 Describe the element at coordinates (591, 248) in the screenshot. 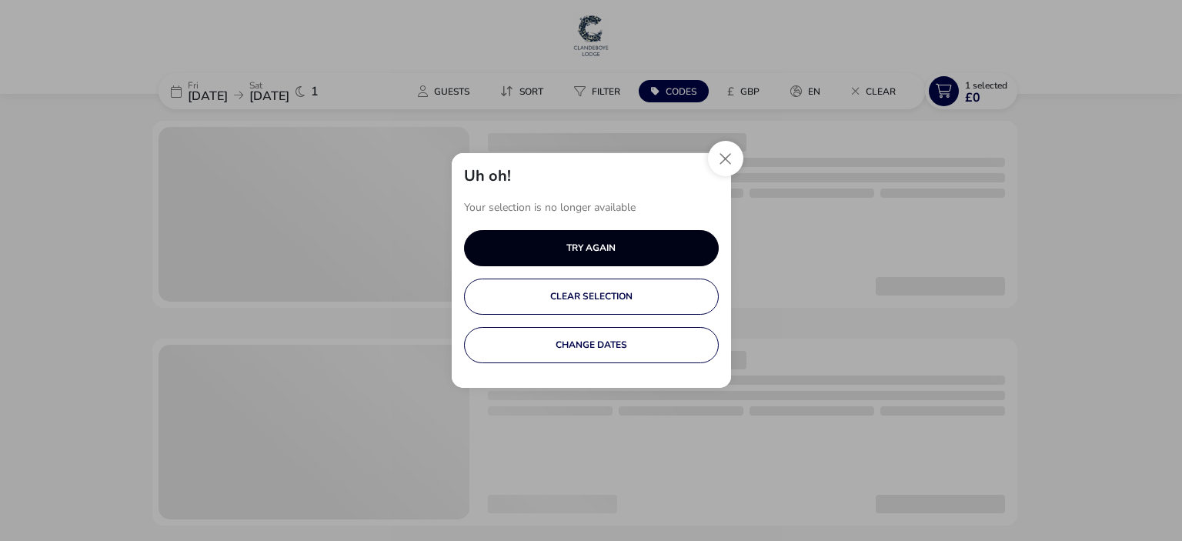

I see `div: TRY AGAIN` at that location.